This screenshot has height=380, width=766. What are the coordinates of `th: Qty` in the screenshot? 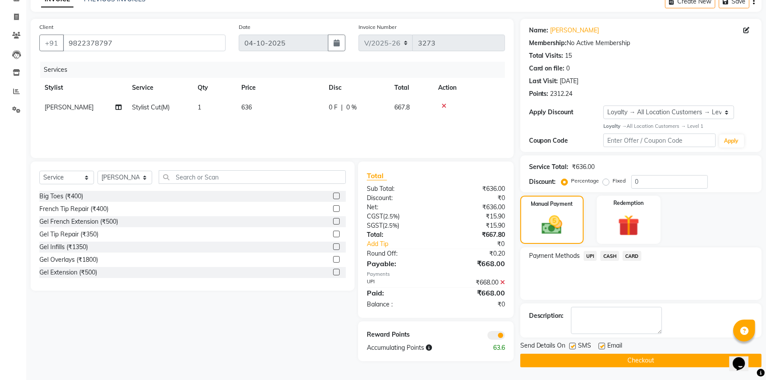 It's located at (214, 87).